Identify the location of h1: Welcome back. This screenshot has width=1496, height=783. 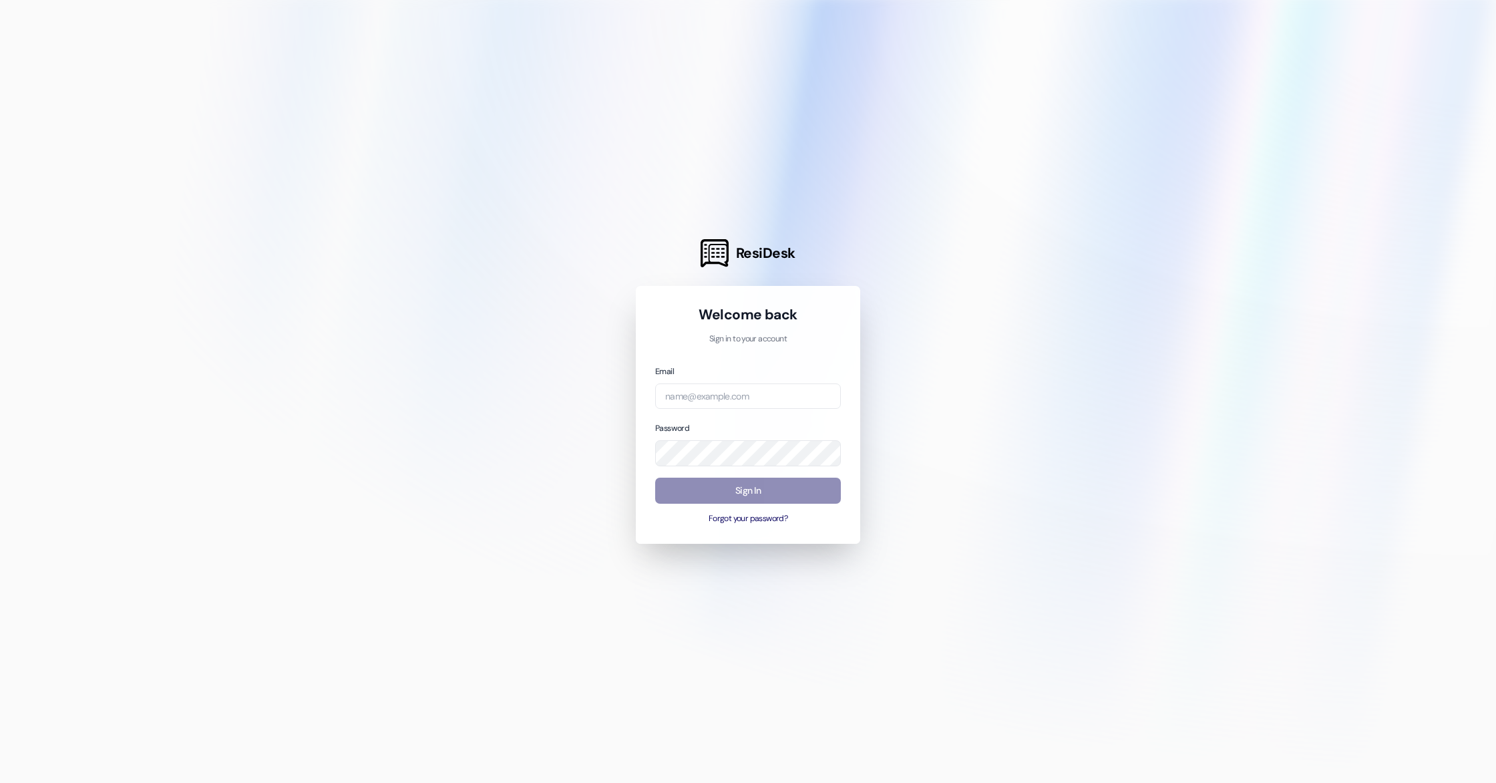
(748, 315).